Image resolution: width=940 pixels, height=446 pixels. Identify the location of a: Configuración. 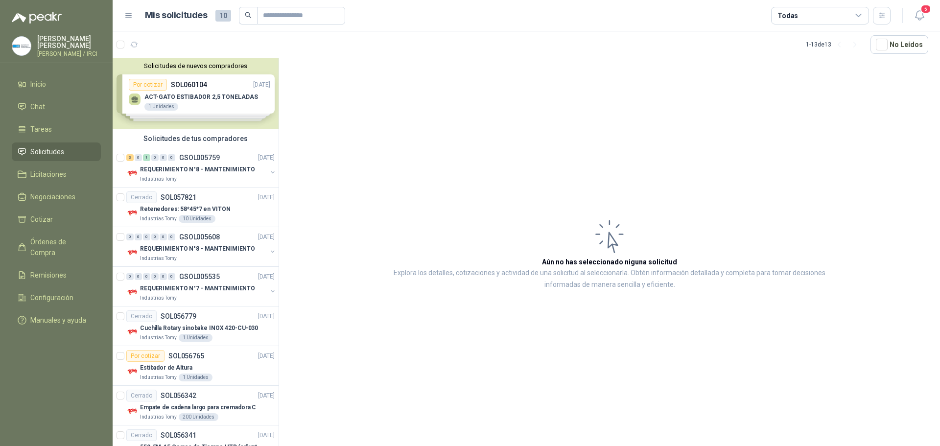
(56, 298).